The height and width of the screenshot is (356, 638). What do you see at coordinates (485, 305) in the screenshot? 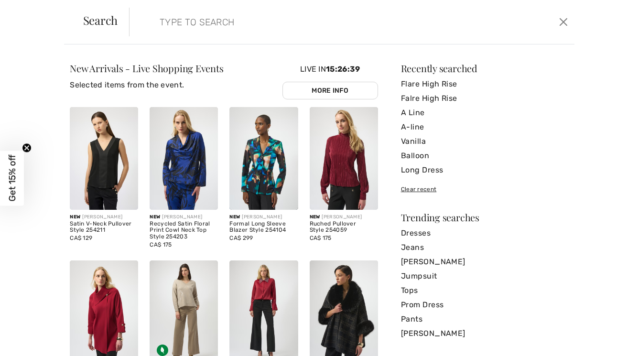
I see `a: Prom Dress` at bounding box center [485, 305].